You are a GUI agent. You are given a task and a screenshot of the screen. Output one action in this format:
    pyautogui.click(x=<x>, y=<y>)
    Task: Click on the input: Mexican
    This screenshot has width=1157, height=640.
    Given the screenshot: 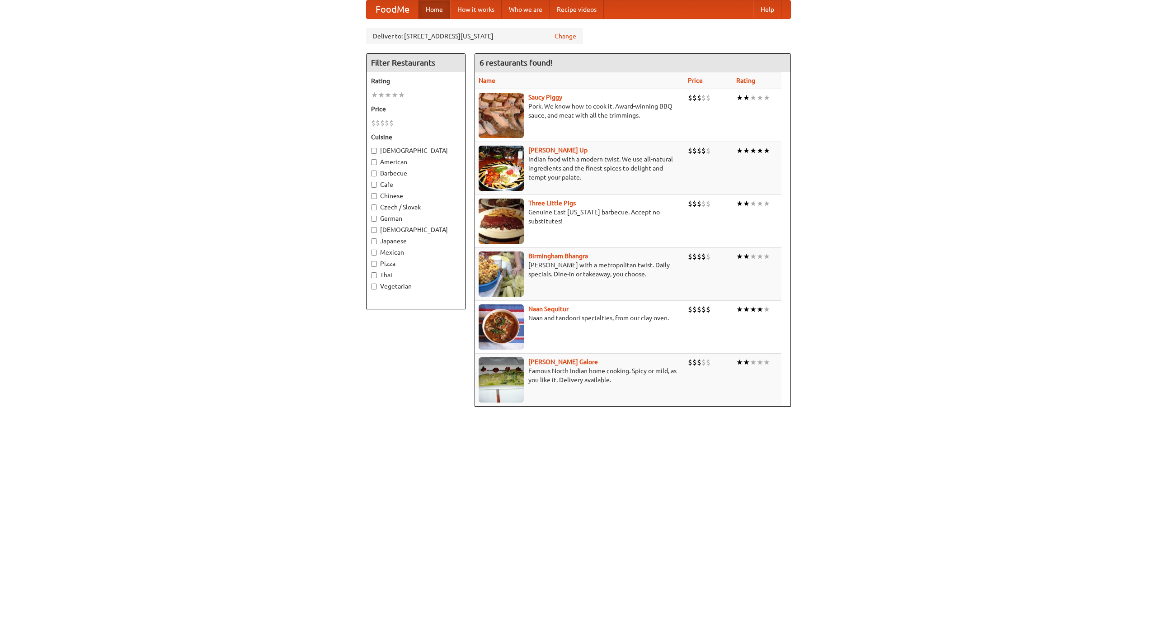 What is the action you would take?
    pyautogui.click(x=374, y=252)
    